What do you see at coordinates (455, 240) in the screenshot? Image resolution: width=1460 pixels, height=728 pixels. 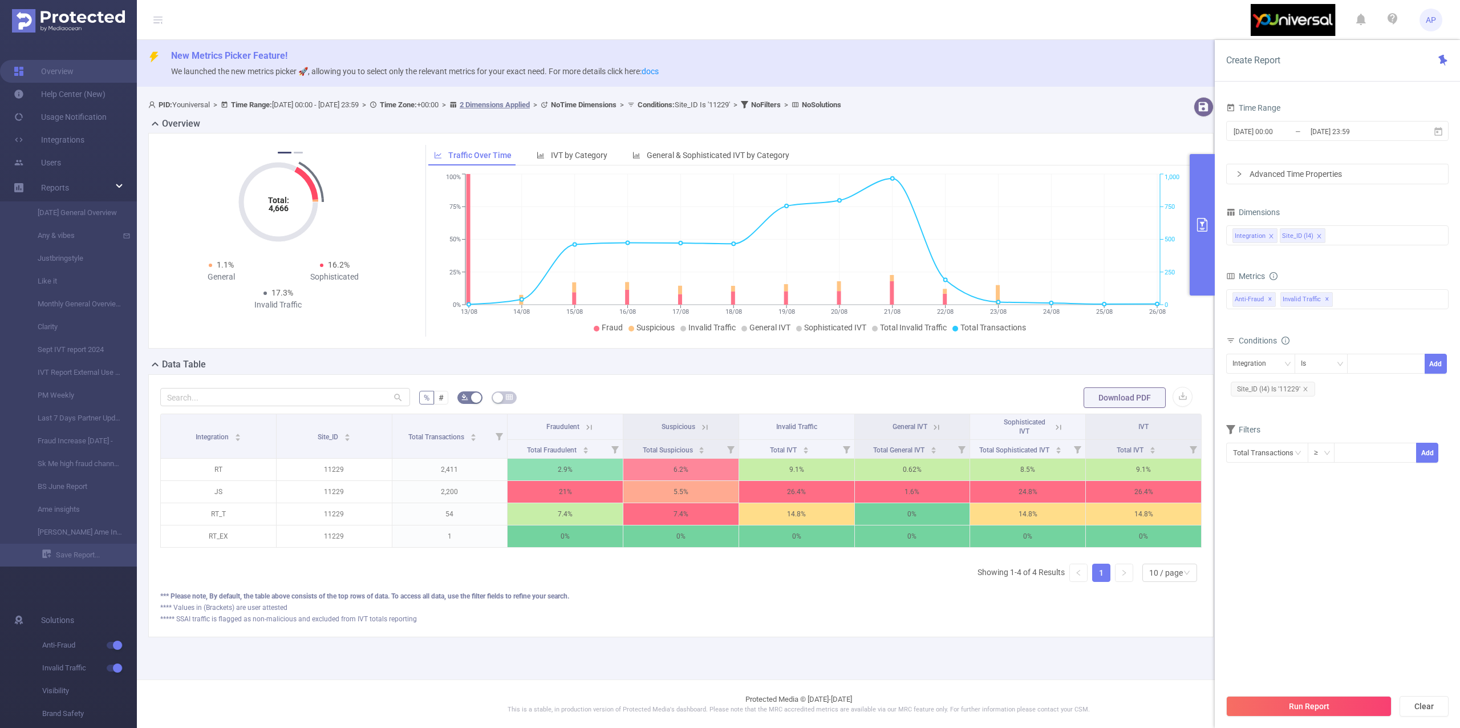 I see `tspan: 50%` at bounding box center [455, 240].